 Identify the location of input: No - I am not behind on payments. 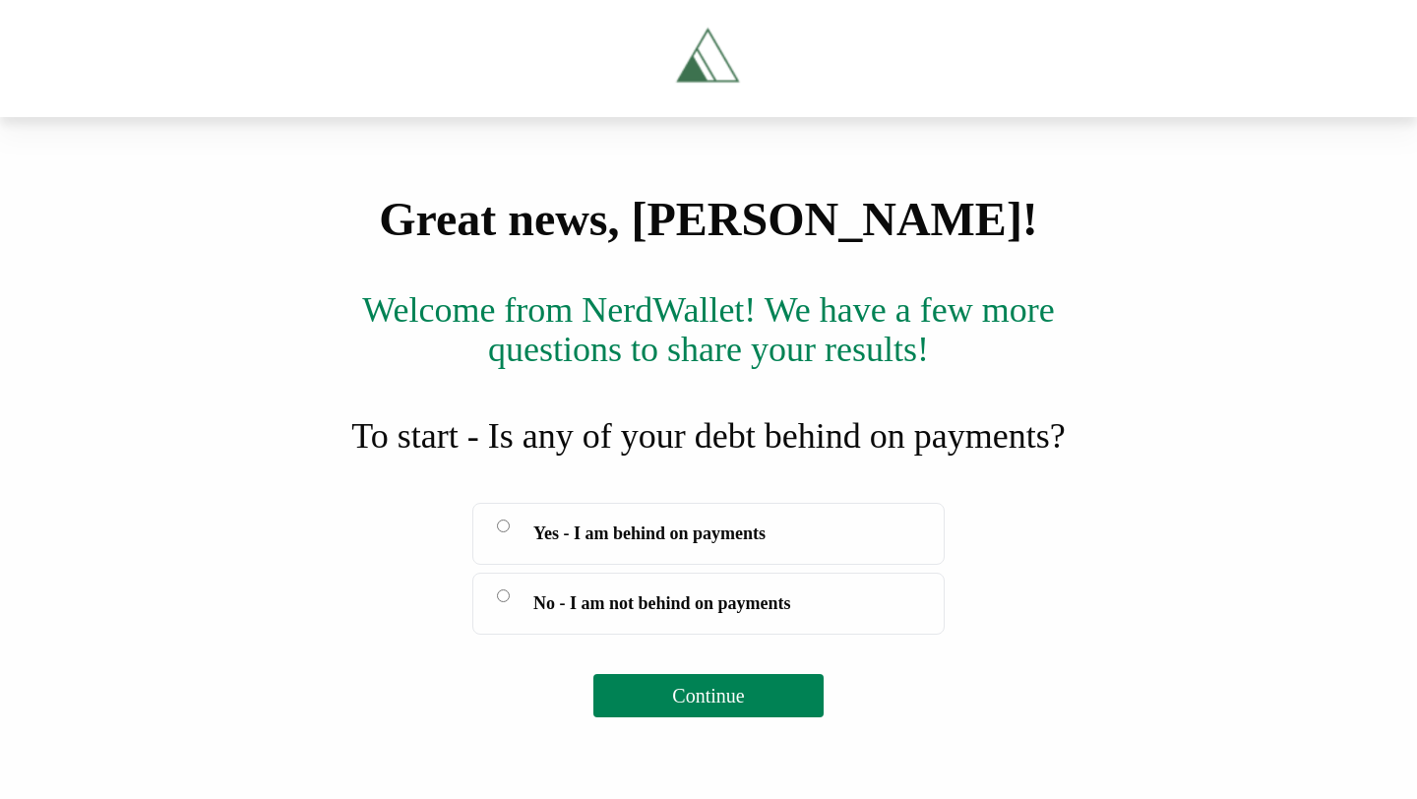
(503, 595).